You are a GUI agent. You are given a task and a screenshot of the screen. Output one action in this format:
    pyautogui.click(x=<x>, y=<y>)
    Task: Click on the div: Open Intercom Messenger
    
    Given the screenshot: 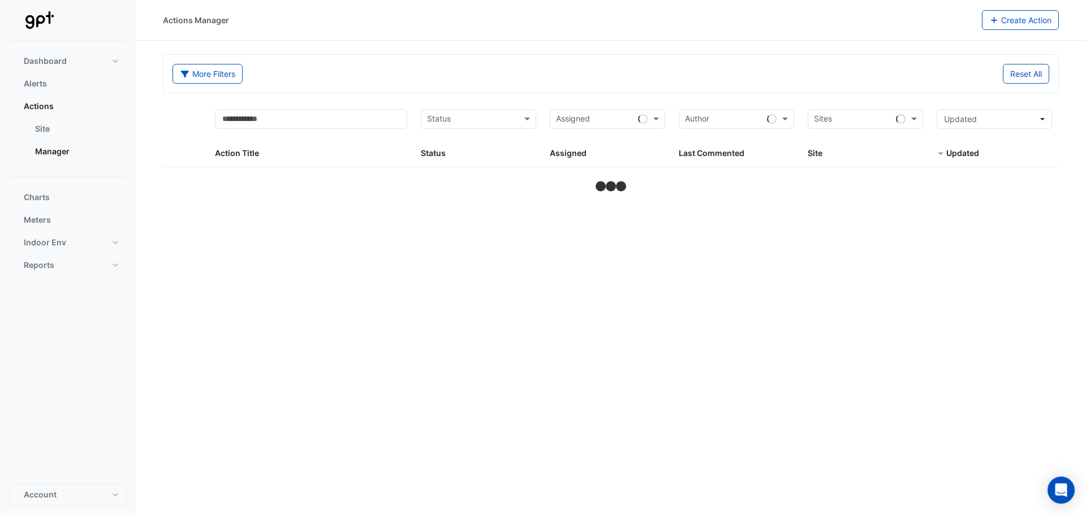 What is the action you would take?
    pyautogui.click(x=1061, y=490)
    